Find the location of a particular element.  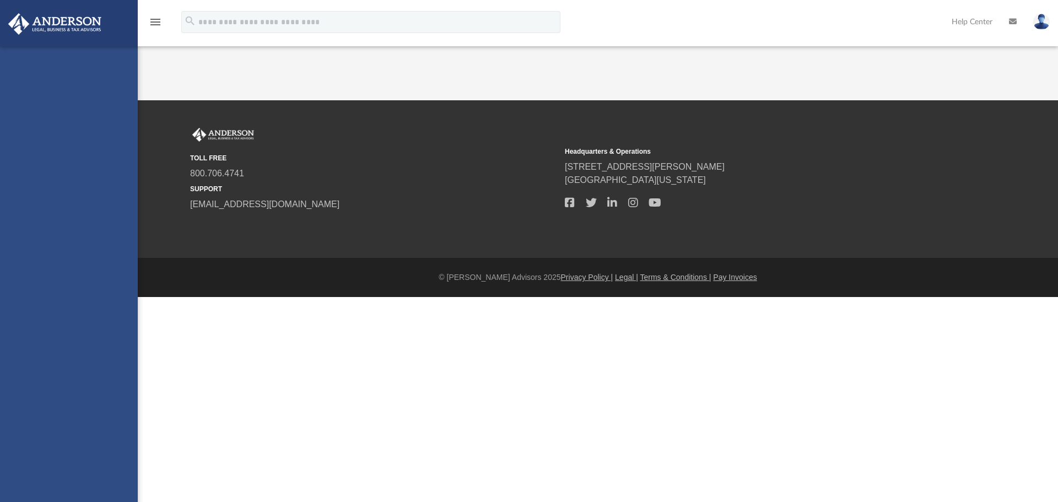

a: Privacy Policy | is located at coordinates (587, 277).